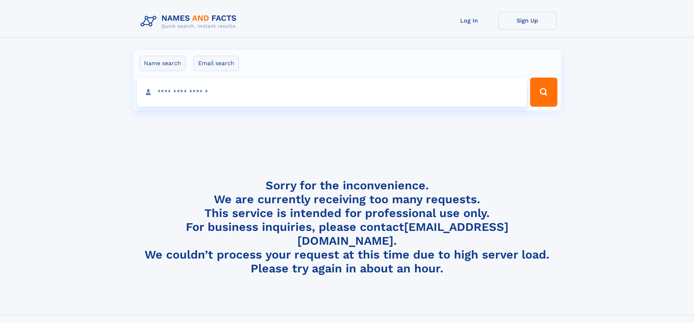 This screenshot has width=694, height=323. I want to click on label: Email search, so click(216, 63).